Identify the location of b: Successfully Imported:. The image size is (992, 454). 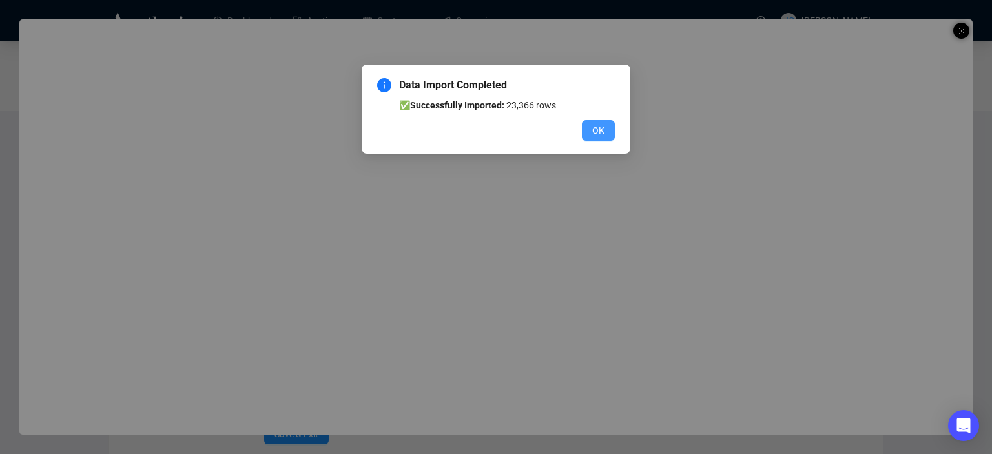
(457, 105).